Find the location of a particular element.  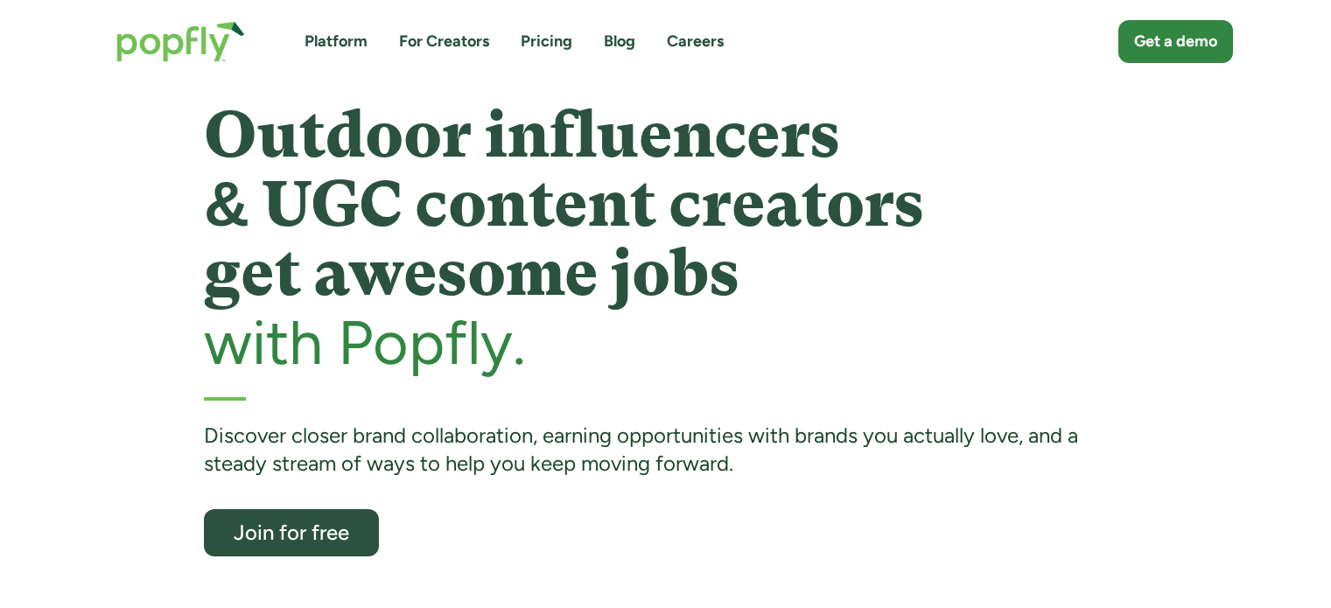

div: Join for free is located at coordinates (291, 532).